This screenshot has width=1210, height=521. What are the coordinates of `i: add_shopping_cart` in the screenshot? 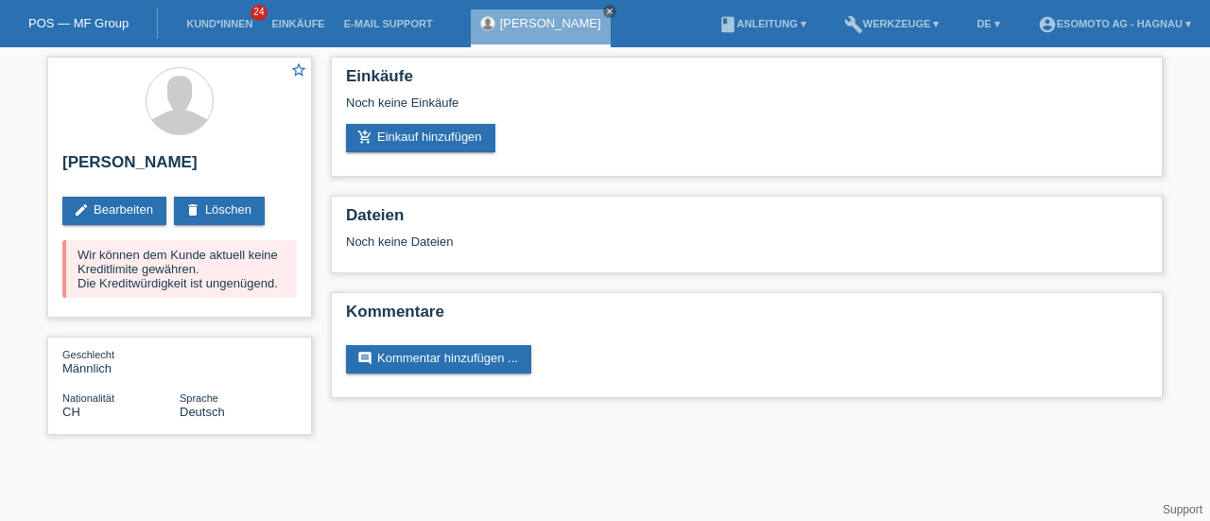 It's located at (365, 137).